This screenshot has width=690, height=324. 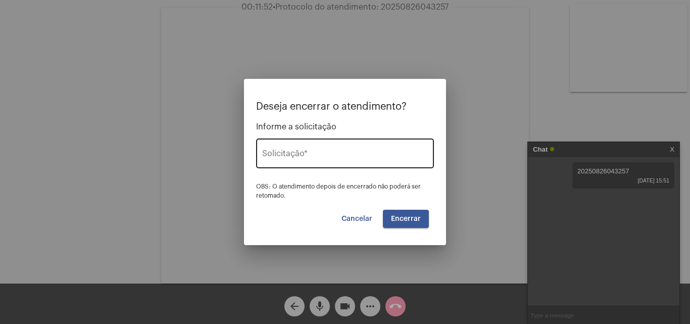 I want to click on span: OBS: O atendimento depois de encerrado não poderá ser retomado., so click(x=339, y=191).